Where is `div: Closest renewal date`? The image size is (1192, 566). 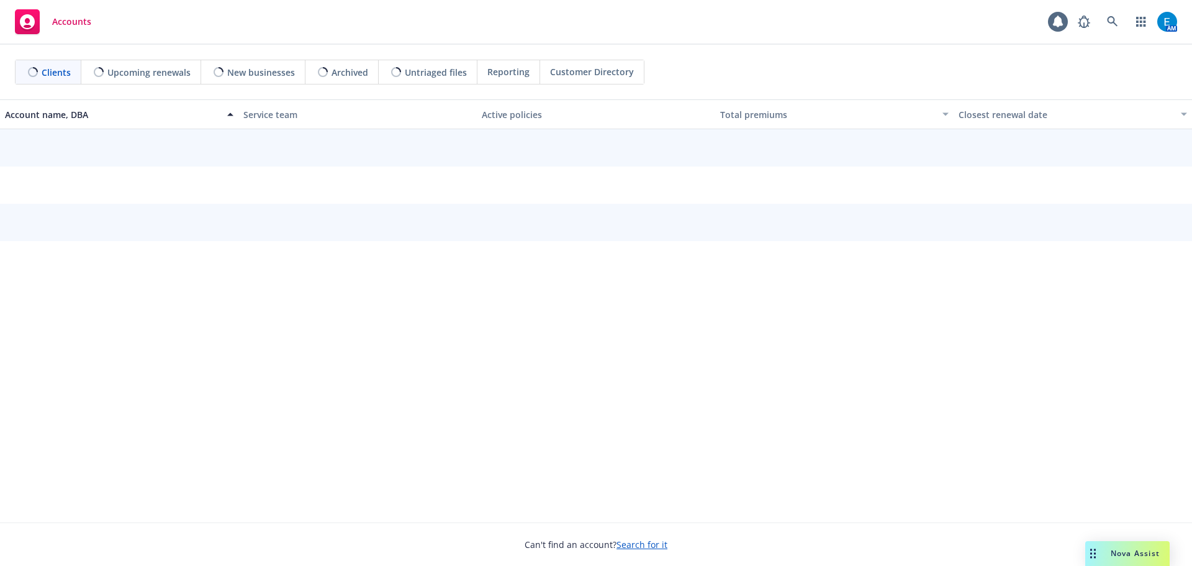
div: Closest renewal date is located at coordinates (1066, 114).